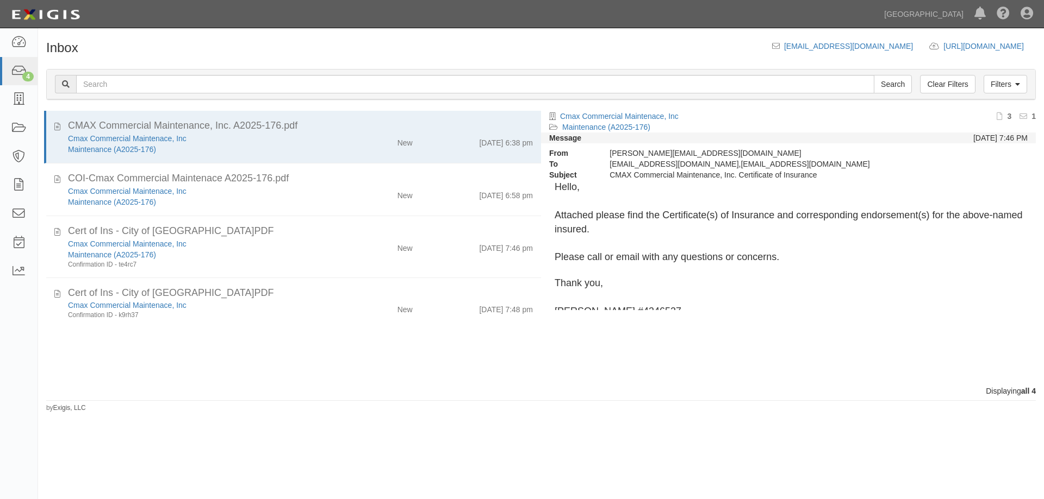  Describe the element at coordinates (567, 187) in the screenshot. I see `span: Hello,` at that location.